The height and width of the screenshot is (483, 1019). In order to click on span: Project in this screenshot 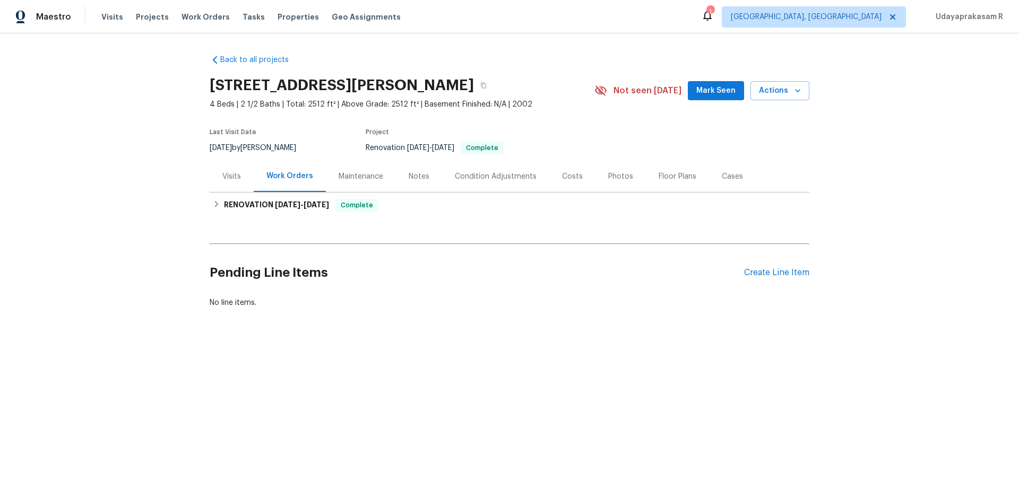, I will do `click(377, 132)`.